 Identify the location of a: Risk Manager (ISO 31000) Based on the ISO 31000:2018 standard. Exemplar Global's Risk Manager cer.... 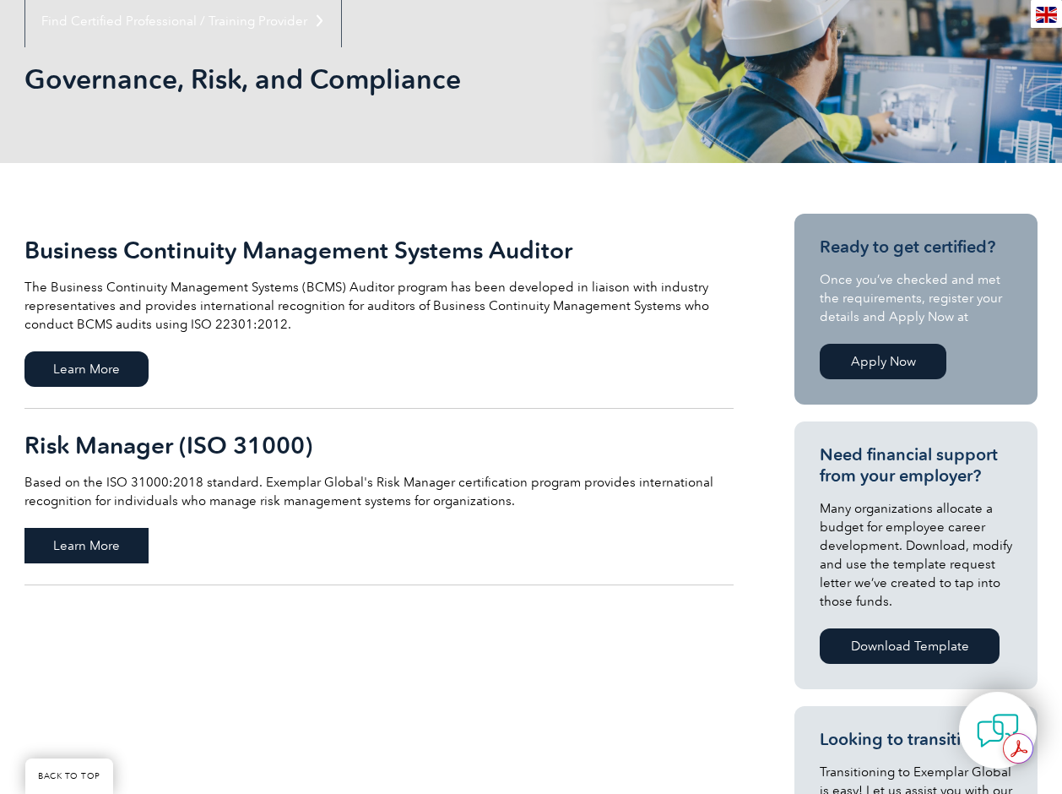
(379, 496).